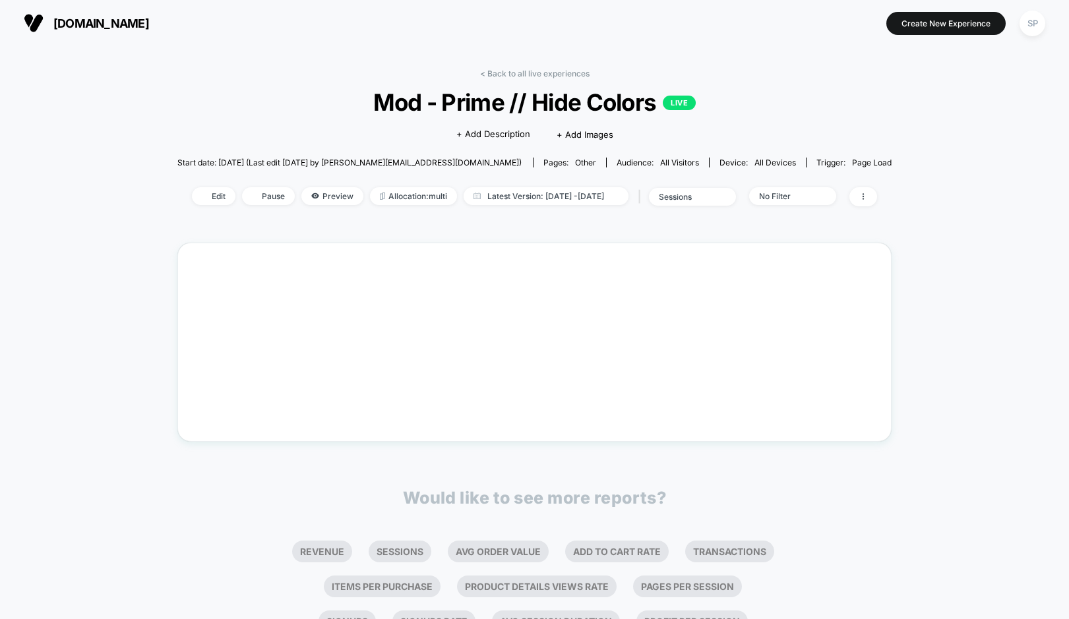  I want to click on p: LIVE, so click(679, 103).